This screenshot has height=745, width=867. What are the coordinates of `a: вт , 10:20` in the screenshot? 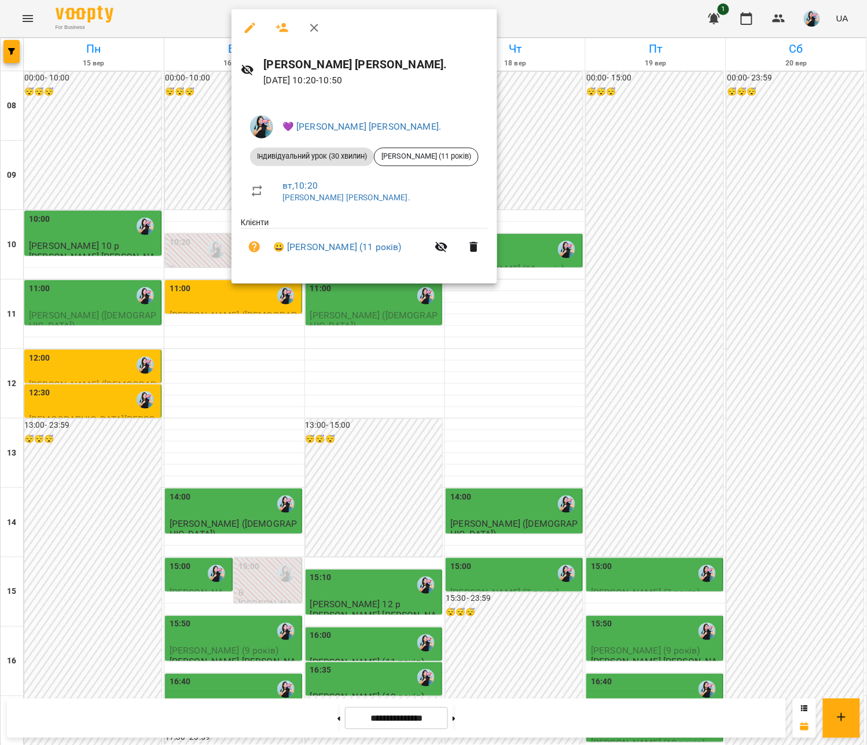 It's located at (300, 185).